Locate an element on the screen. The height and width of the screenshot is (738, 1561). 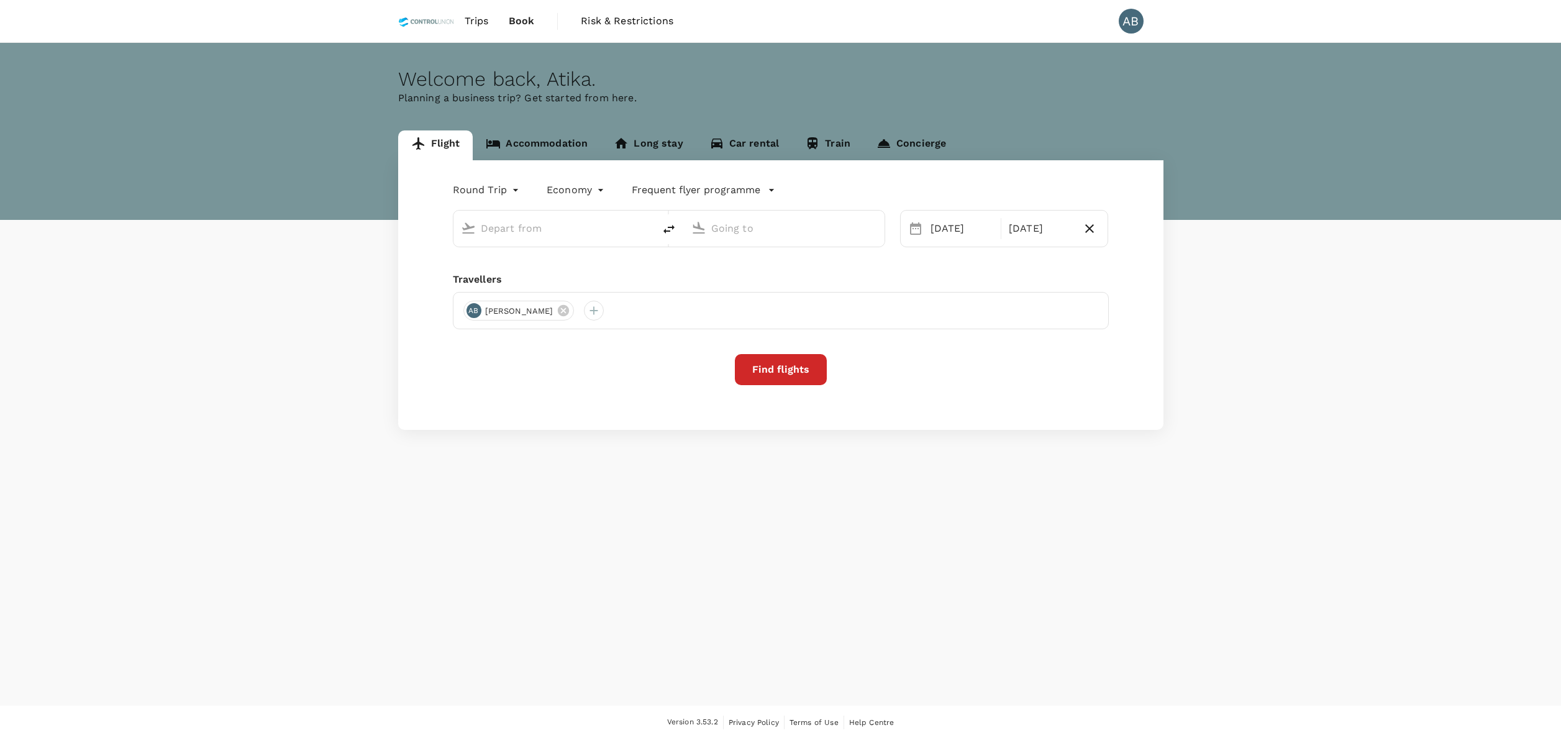
div: Welcome back , Atika . is located at coordinates (781, 79).